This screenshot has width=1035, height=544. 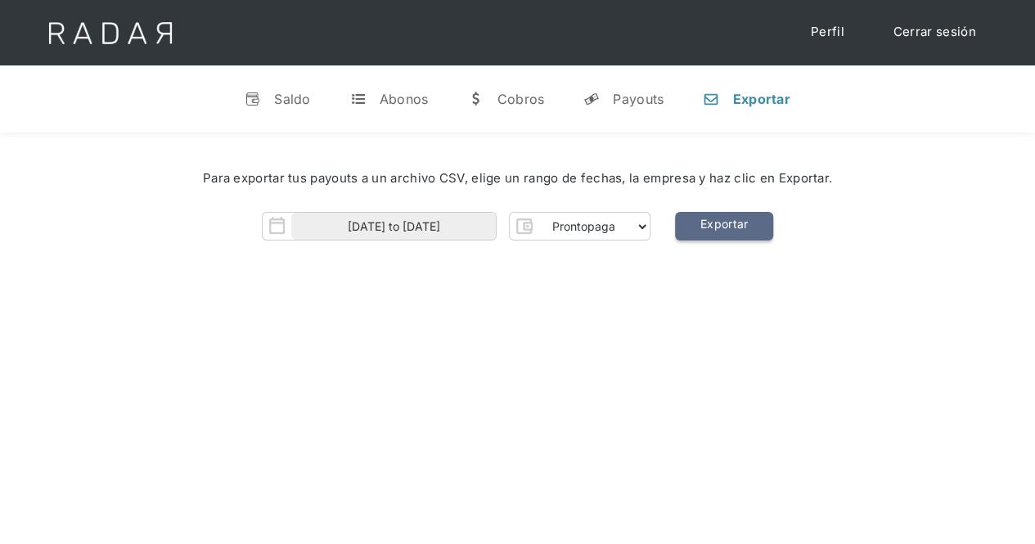 What do you see at coordinates (517, 178) in the screenshot?
I see `div: Para exportar tus payouts a un archivo CSV, elige un rango de fechas, la empresa y haz clic en Ex...` at bounding box center [517, 178].